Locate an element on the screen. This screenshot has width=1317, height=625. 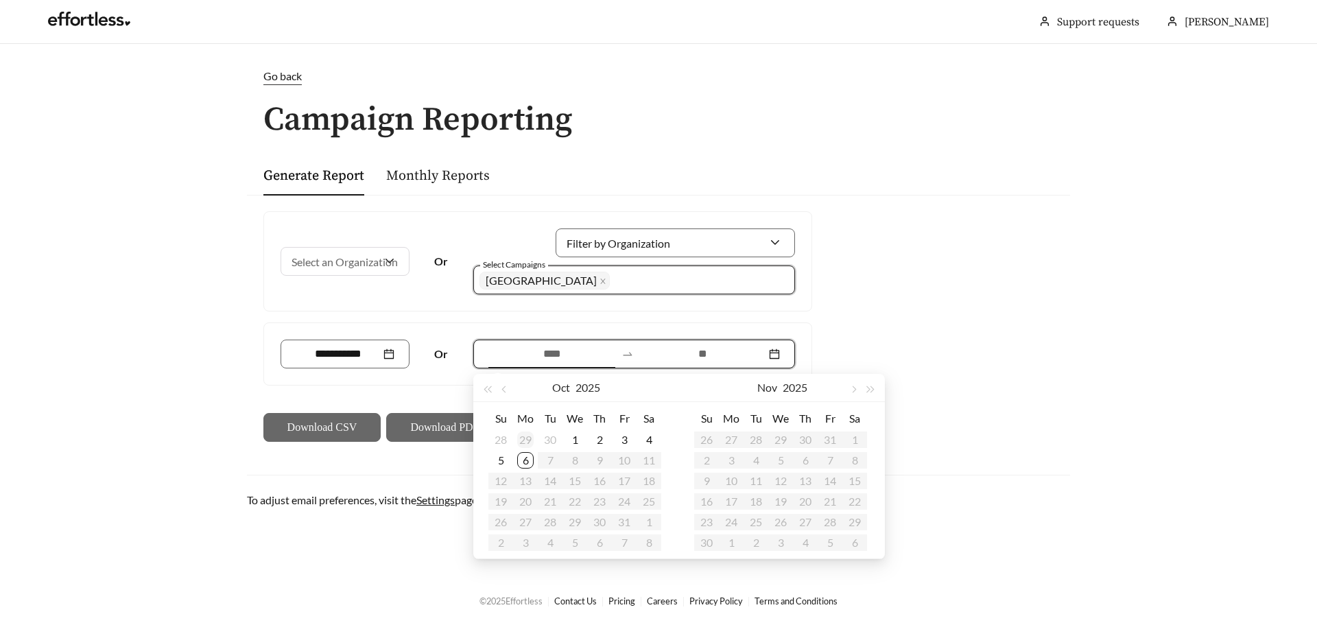
span: to is located at coordinates (628, 354).